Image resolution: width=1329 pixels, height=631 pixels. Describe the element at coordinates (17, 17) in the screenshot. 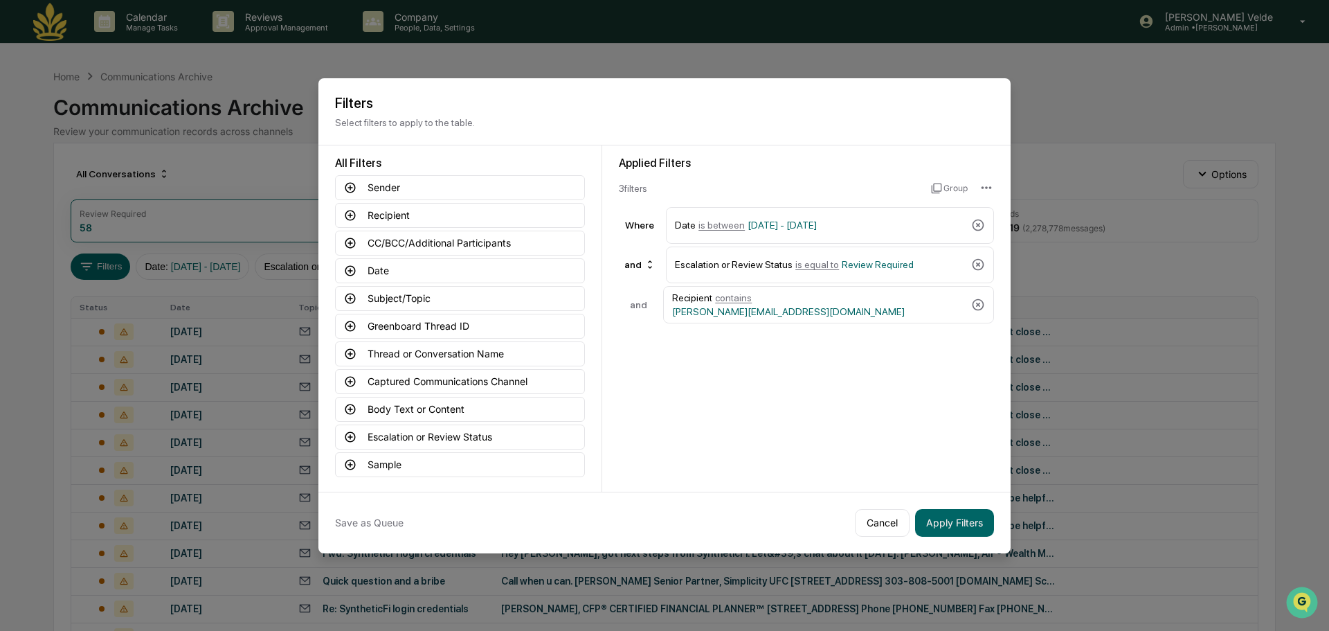

I see `button: Open customer support` at that location.